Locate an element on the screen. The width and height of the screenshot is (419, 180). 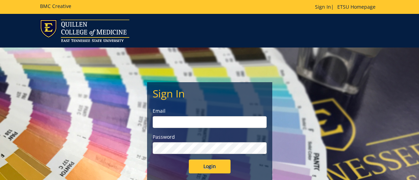
h5: BMC Creative is located at coordinates (56, 6).